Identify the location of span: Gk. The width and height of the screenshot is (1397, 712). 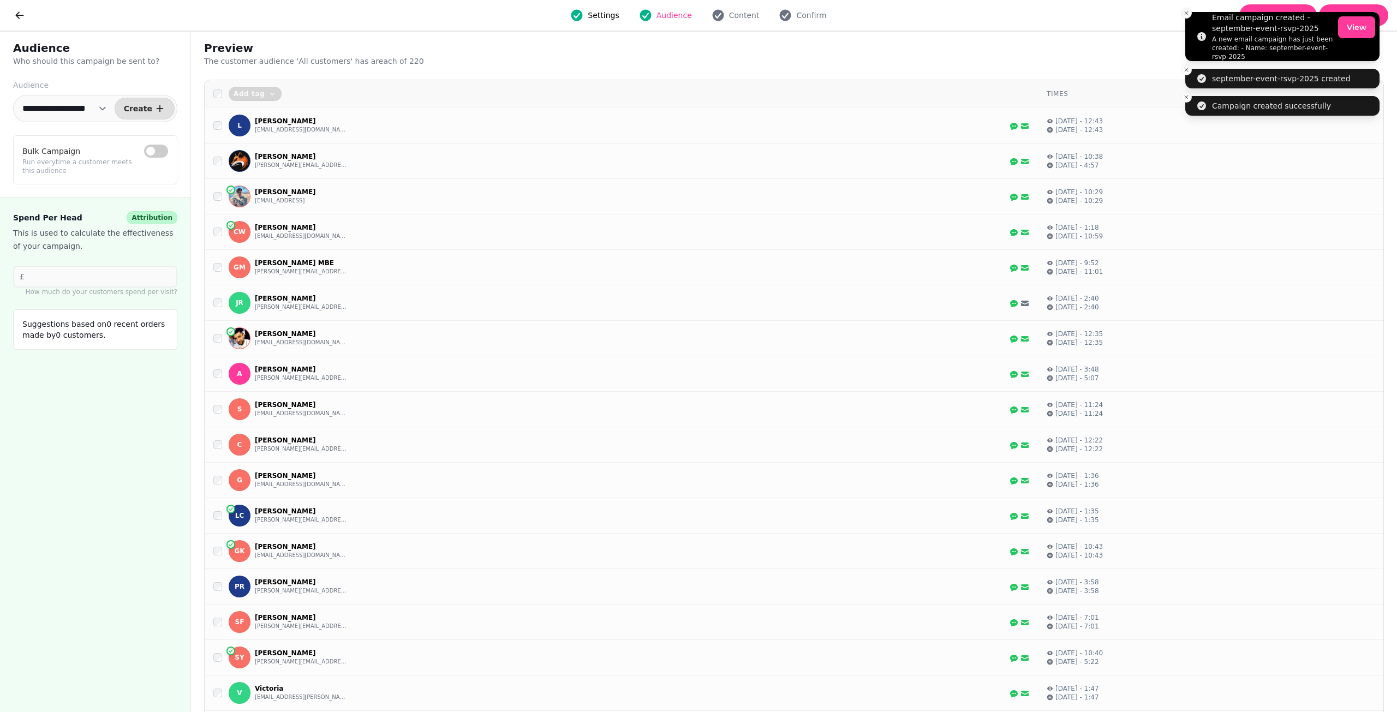
(239, 551).